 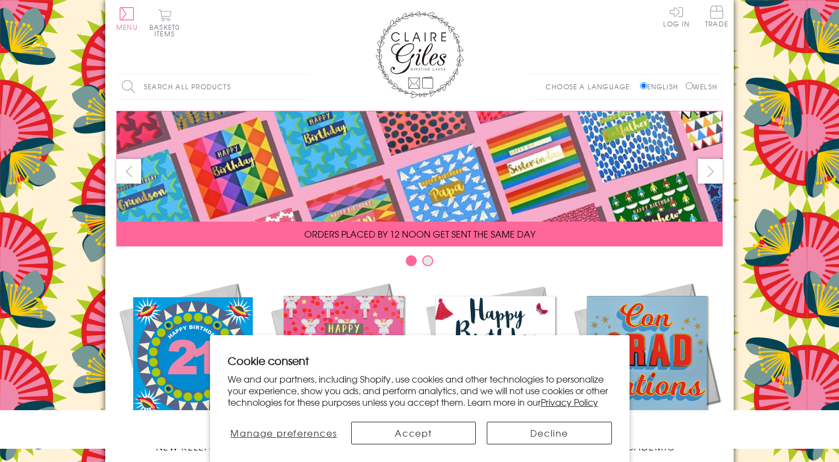 I want to click on a: Trade, so click(x=717, y=17).